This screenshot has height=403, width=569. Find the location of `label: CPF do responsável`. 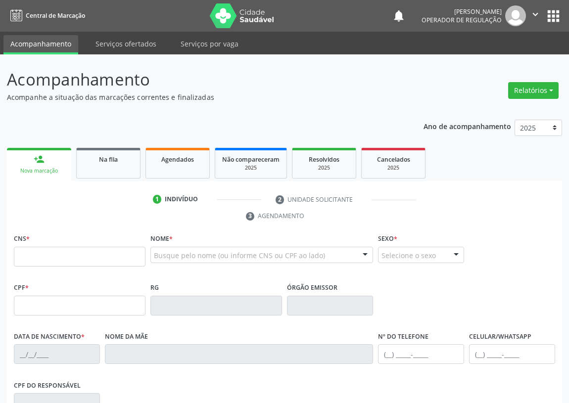

label: CPF do responsável is located at coordinates (47, 386).